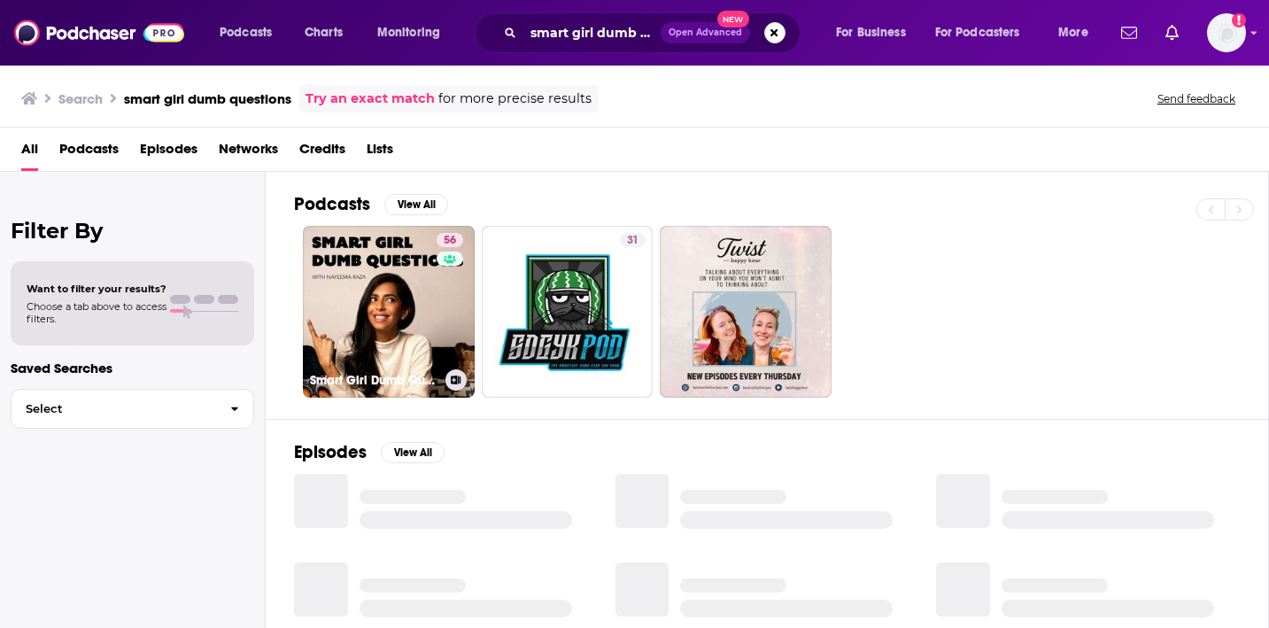 This screenshot has width=1269, height=628. I want to click on a: Podcasts, so click(89, 152).